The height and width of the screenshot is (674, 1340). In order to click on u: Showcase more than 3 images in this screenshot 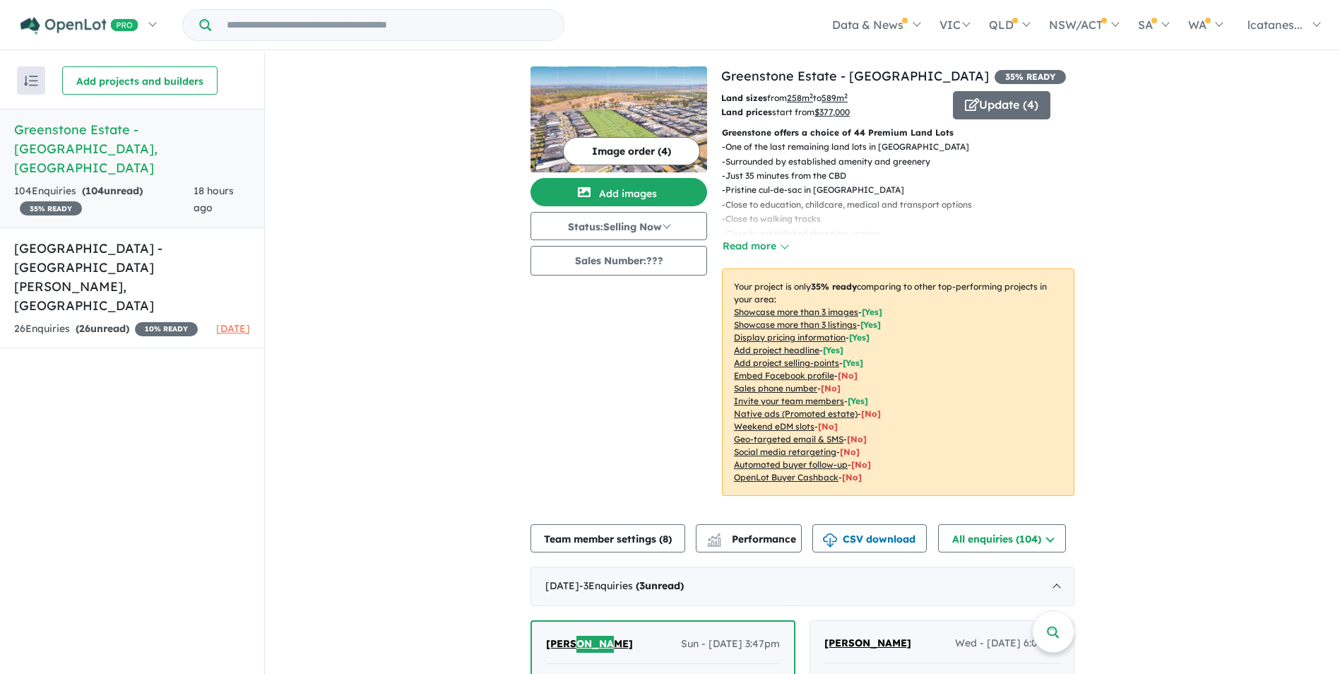, I will do `click(796, 311)`.